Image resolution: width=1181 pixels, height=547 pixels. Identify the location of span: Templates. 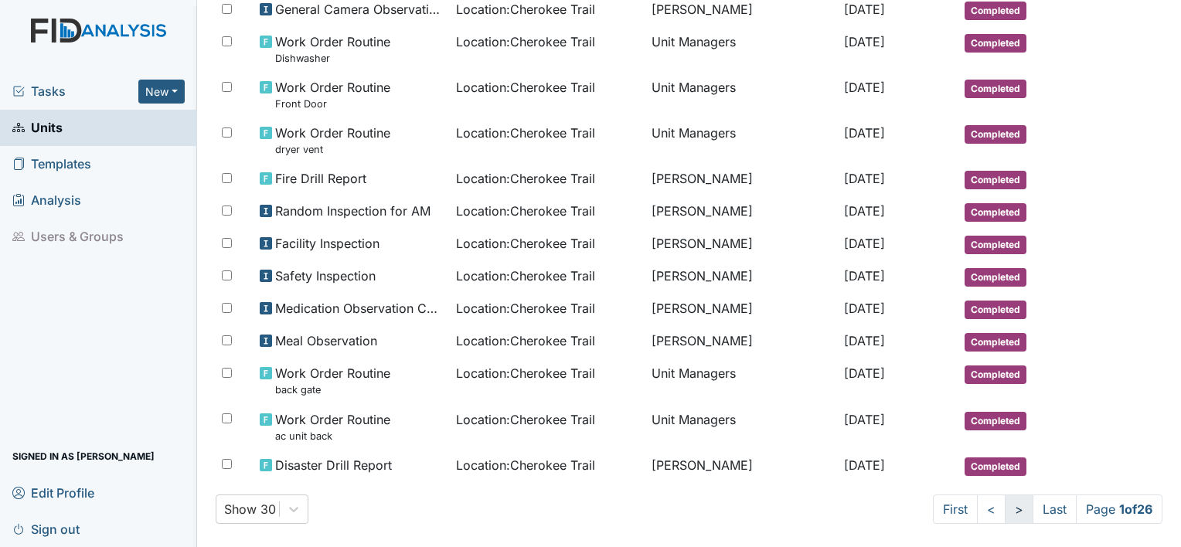
(52, 164).